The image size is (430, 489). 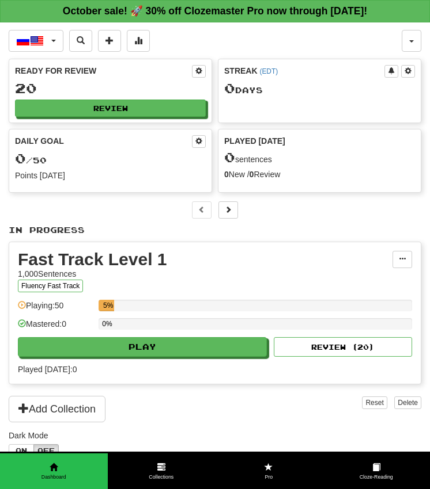 What do you see at coordinates (50, 286) in the screenshot?
I see `button: Fluency Fast Track` at bounding box center [50, 286].